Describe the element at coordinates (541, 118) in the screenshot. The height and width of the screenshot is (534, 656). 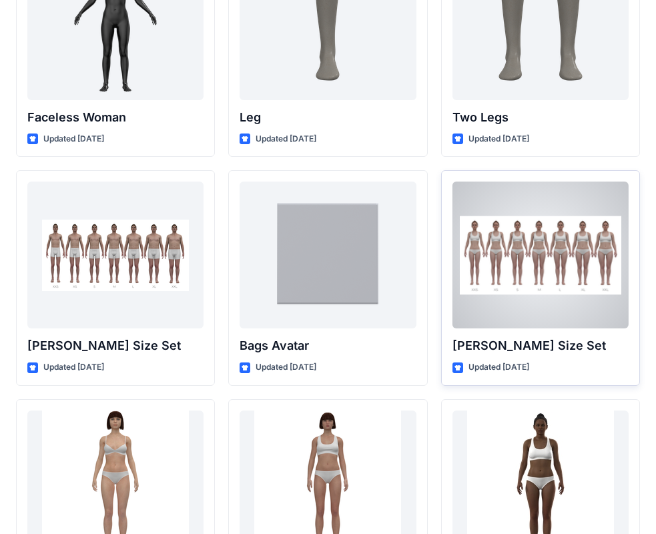
I see `p: Two Legs` at that location.